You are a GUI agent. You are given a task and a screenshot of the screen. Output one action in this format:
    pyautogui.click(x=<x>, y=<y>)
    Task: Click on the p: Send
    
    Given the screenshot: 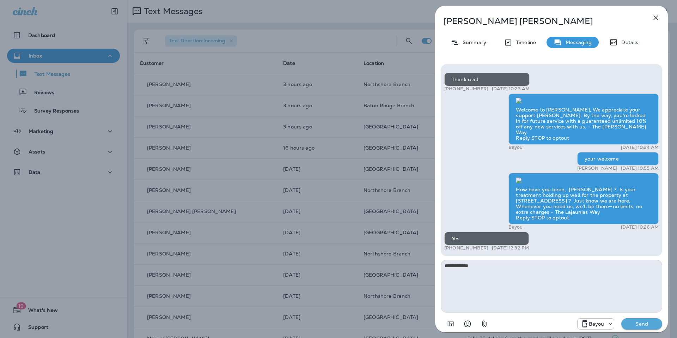 What is the action you would take?
    pyautogui.click(x=642, y=324)
    